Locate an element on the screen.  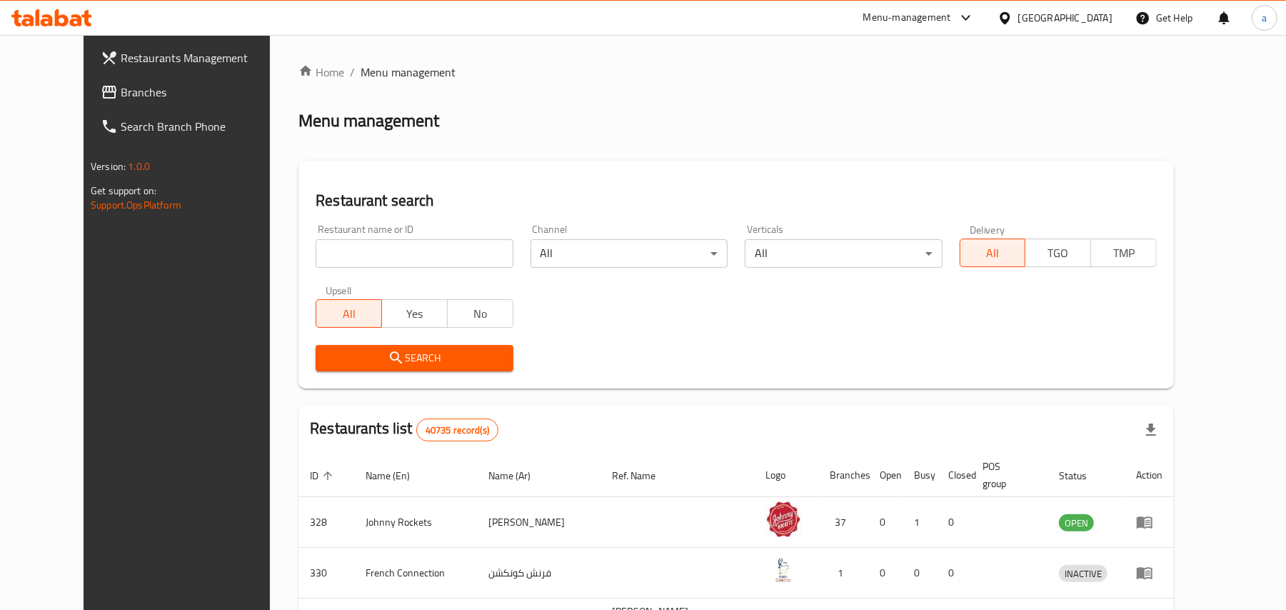
span: Branches is located at coordinates (203, 92).